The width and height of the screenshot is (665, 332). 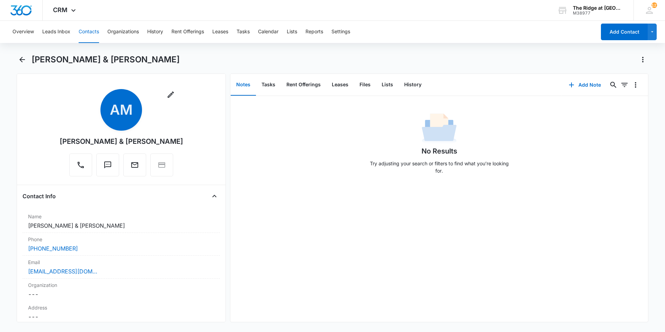 What do you see at coordinates (121, 262) in the screenshot?
I see `label: Email` at bounding box center [121, 262].